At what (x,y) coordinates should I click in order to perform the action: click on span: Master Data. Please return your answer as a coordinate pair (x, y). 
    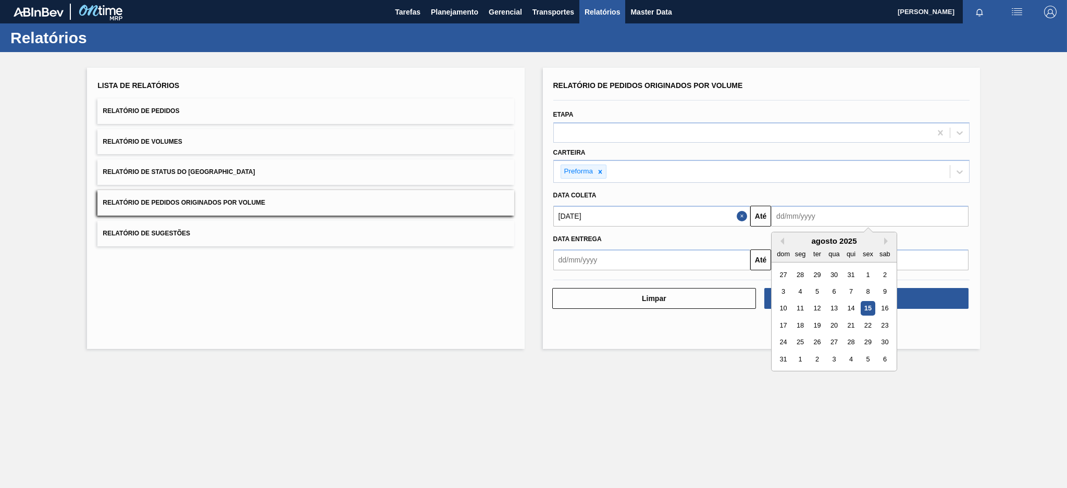
    Looking at the image, I should click on (651, 12).